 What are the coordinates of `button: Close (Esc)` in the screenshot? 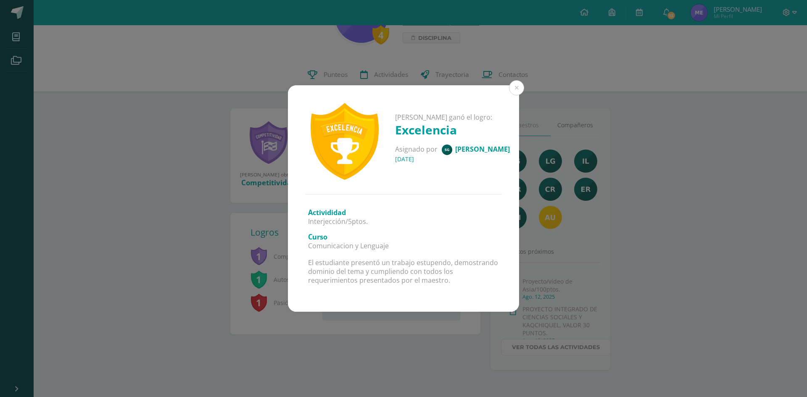 It's located at (517, 88).